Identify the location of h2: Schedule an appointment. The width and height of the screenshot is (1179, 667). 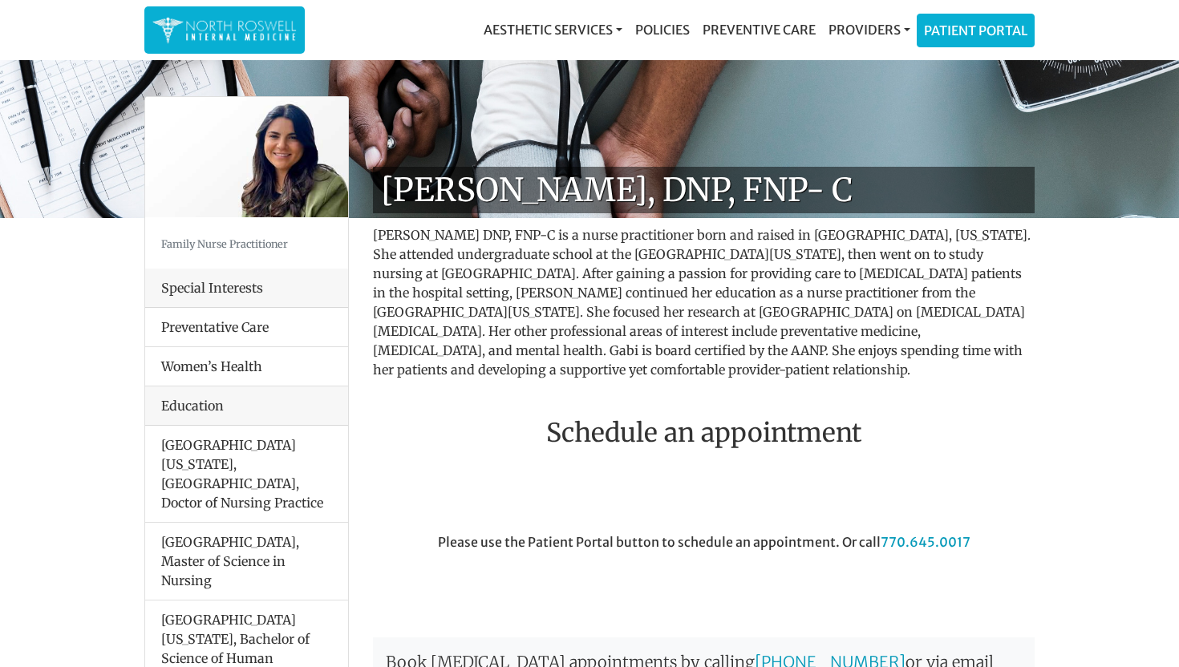
(703, 433).